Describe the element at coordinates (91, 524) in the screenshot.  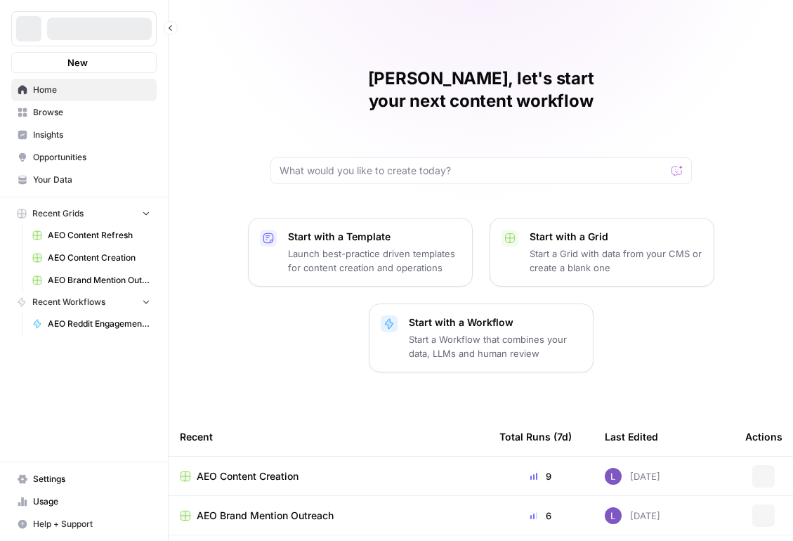
I see `span: Help + Support` at that location.